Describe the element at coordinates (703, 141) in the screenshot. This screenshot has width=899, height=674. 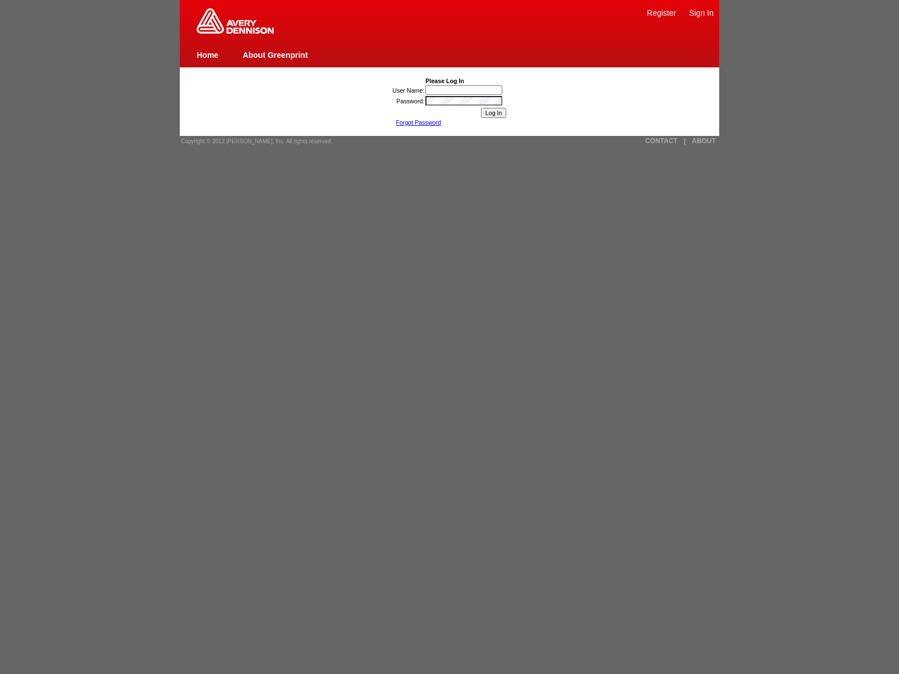
I see `a: ABOUT` at that location.